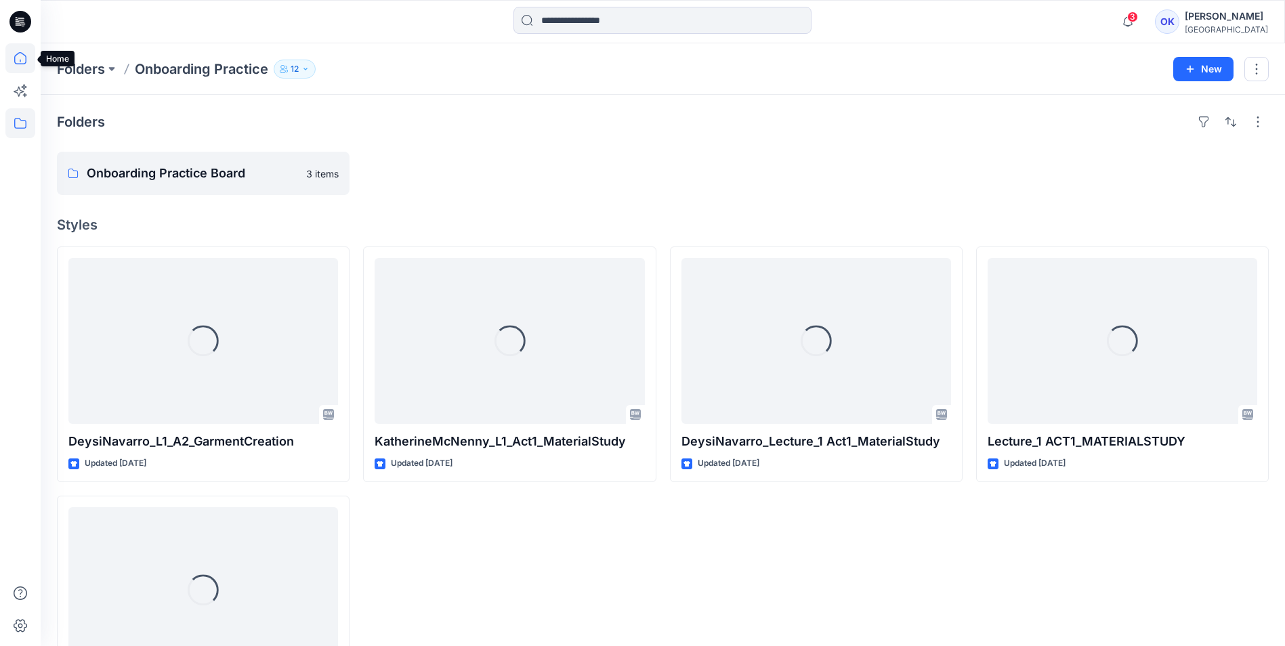  I want to click on p: 12, so click(295, 69).